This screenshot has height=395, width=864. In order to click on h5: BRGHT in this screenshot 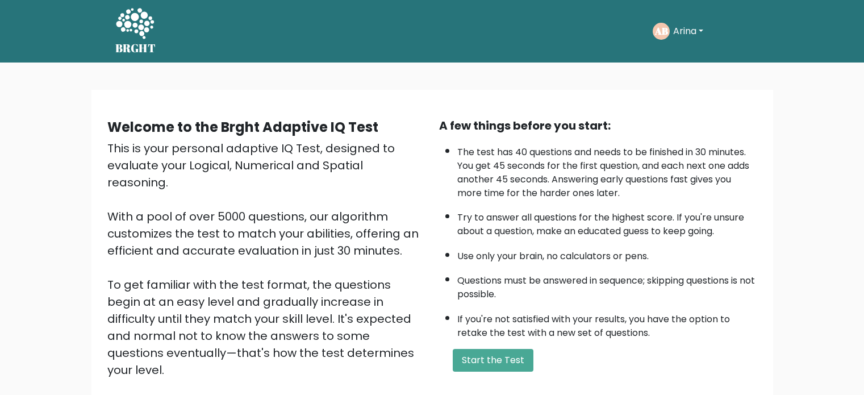, I will do `click(136, 48)`.